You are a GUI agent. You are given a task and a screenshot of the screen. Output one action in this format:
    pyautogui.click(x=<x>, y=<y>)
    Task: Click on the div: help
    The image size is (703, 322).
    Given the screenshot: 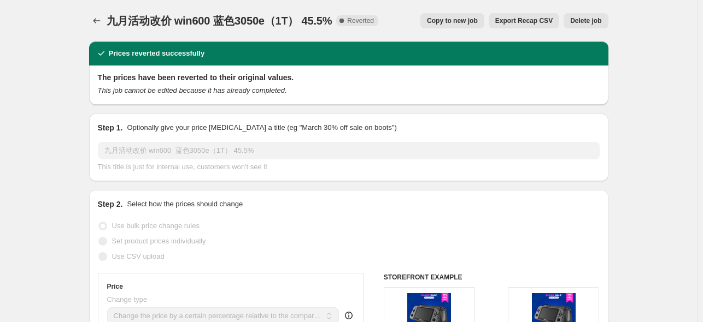 What is the action you would take?
    pyautogui.click(x=349, y=316)
    